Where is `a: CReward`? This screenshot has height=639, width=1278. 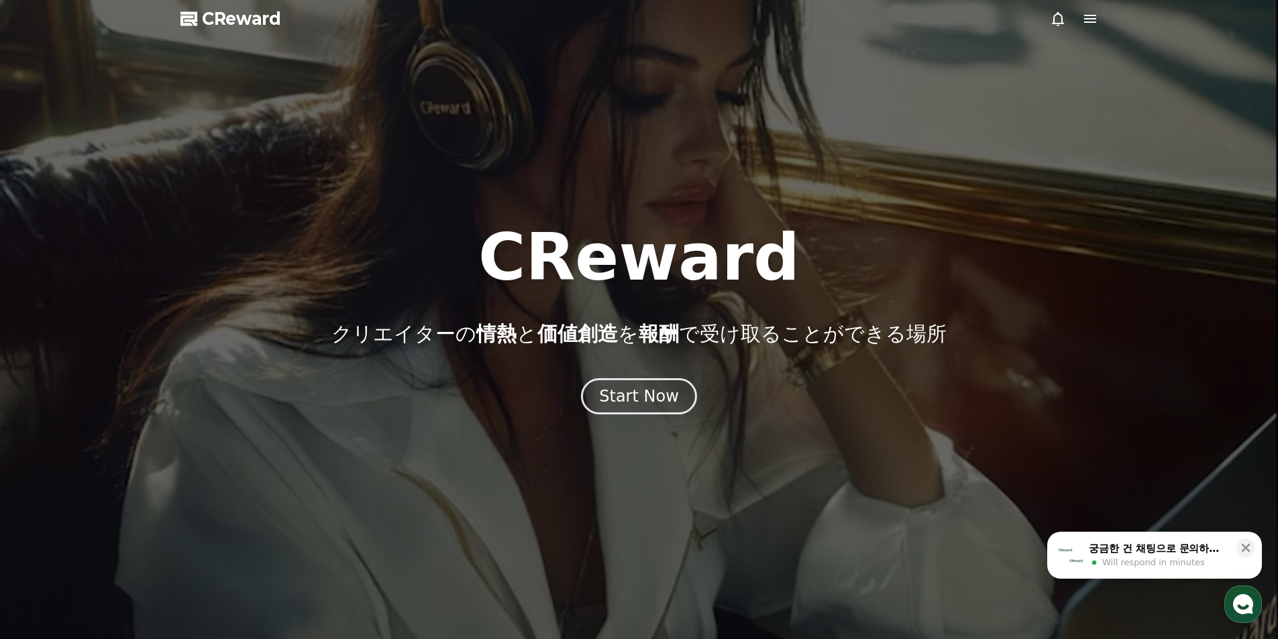 a: CReward is located at coordinates (231, 19).